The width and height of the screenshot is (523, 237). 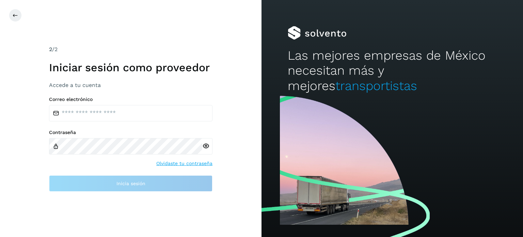 What do you see at coordinates (50, 49) in the screenshot?
I see `span: 2` at bounding box center [50, 49].